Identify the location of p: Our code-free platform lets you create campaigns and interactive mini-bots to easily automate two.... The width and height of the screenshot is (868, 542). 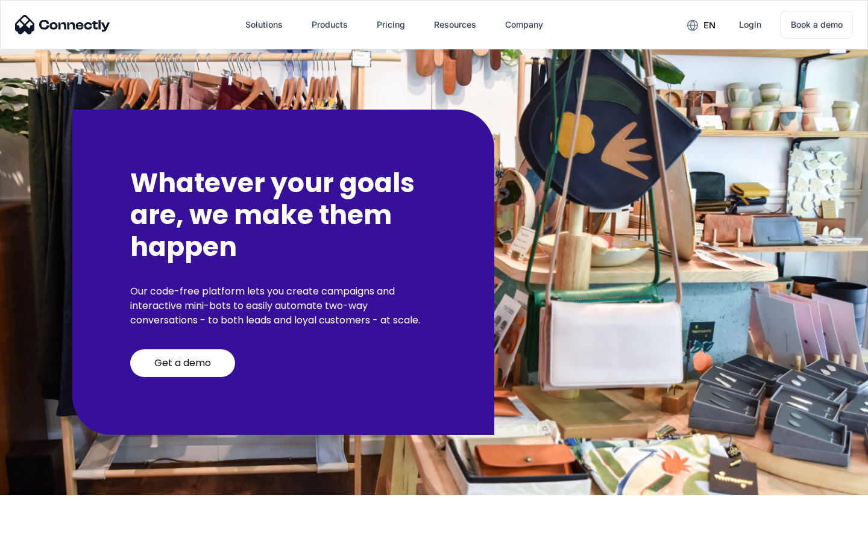
(283, 306).